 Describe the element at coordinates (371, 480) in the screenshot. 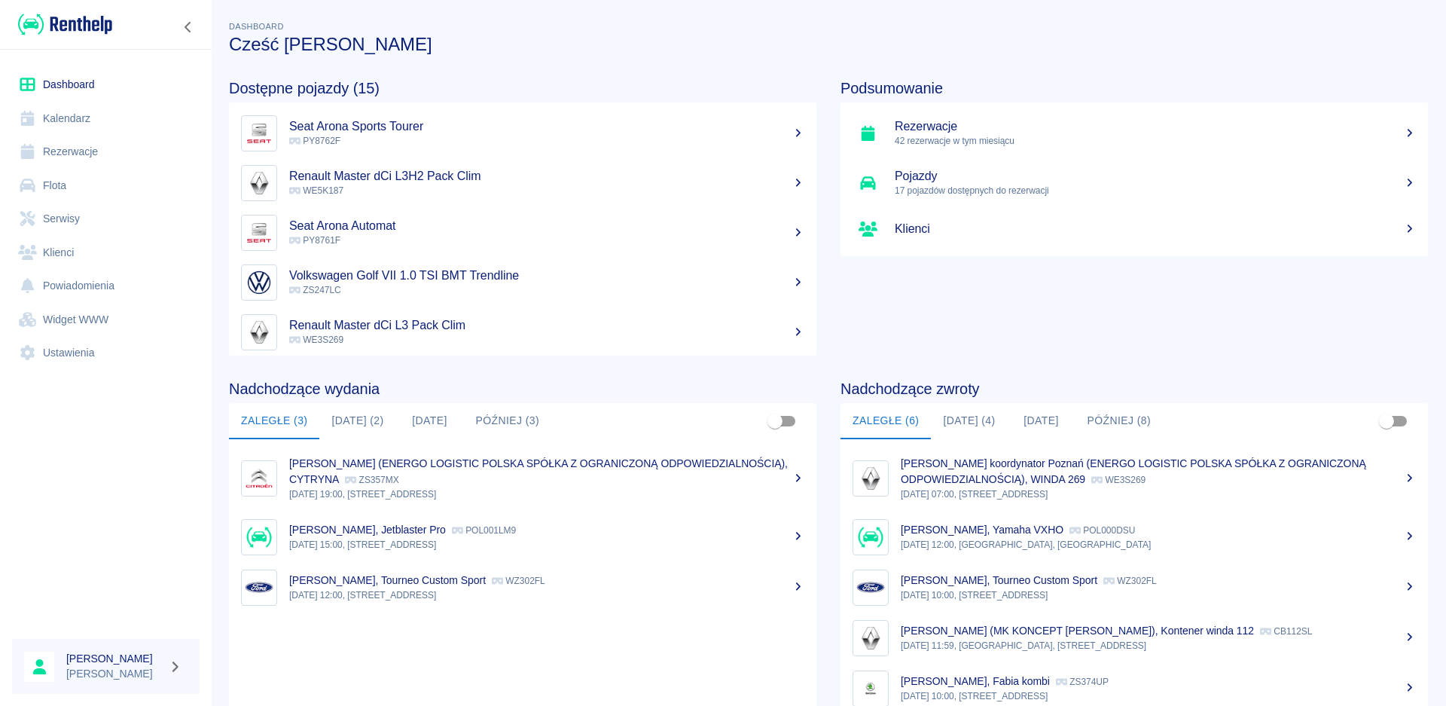

I see `p: ZS357MX` at that location.